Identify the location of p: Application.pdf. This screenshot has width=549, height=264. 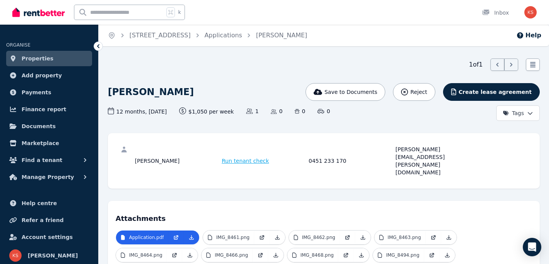
(146, 238).